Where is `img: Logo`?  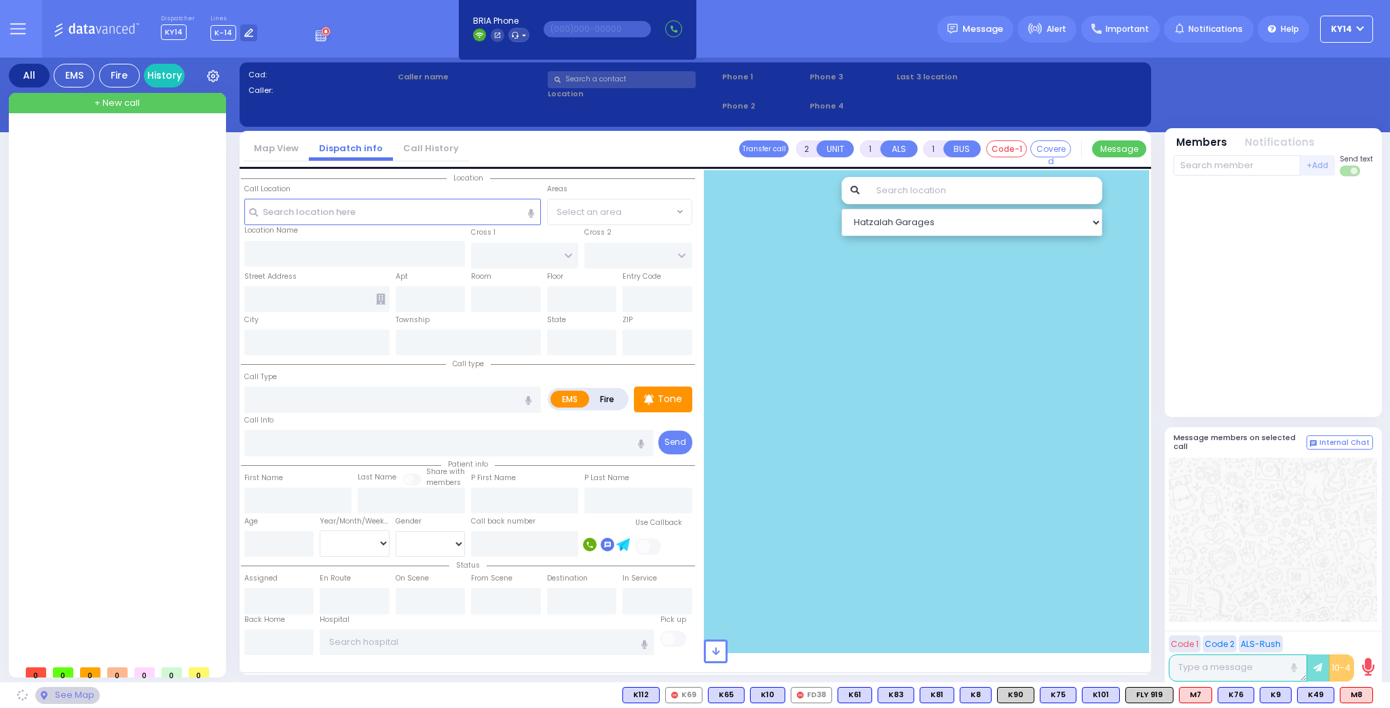
img: Logo is located at coordinates (98, 28).